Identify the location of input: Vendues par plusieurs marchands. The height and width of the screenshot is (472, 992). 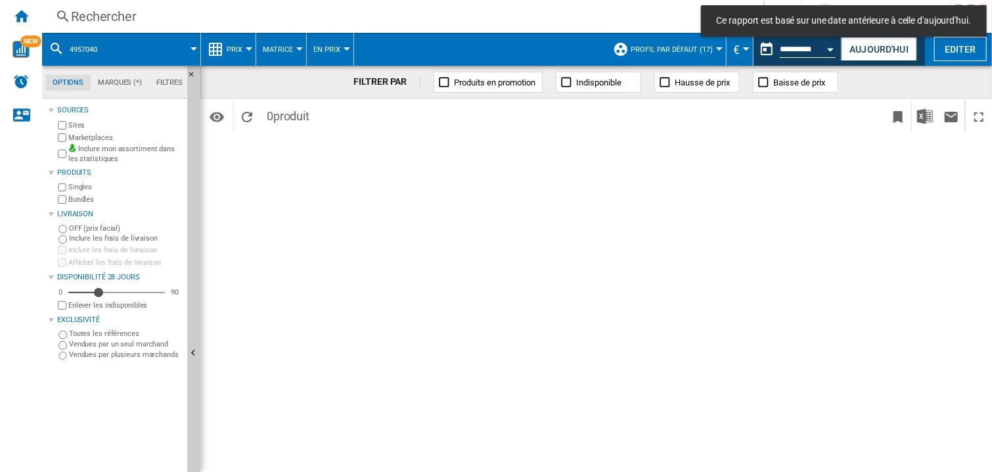
(62, 355).